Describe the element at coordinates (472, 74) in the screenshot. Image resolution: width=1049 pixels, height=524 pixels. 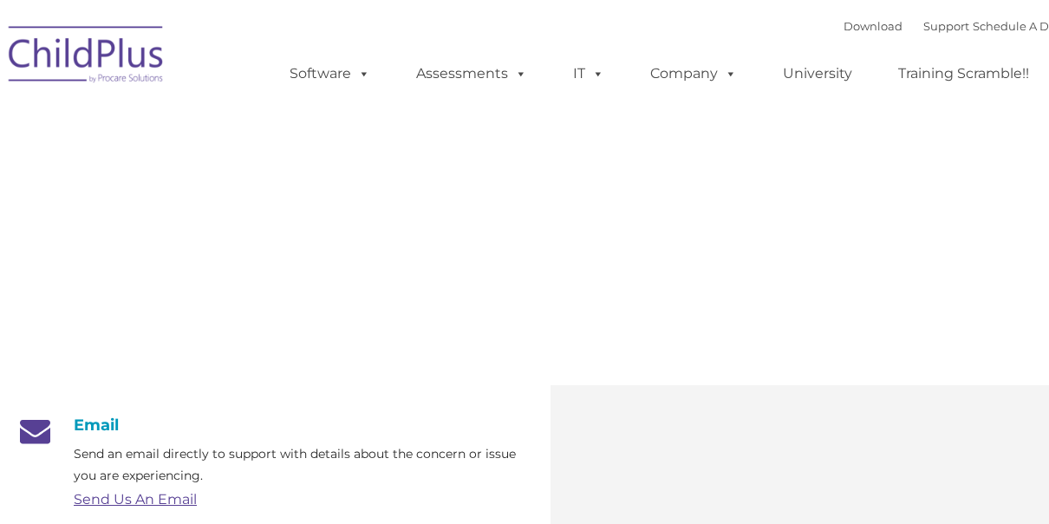
I see `a: Assessments` at that location.